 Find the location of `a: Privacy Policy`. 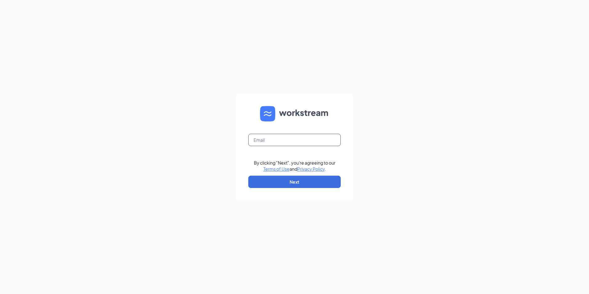

a: Privacy Policy is located at coordinates (311, 169).